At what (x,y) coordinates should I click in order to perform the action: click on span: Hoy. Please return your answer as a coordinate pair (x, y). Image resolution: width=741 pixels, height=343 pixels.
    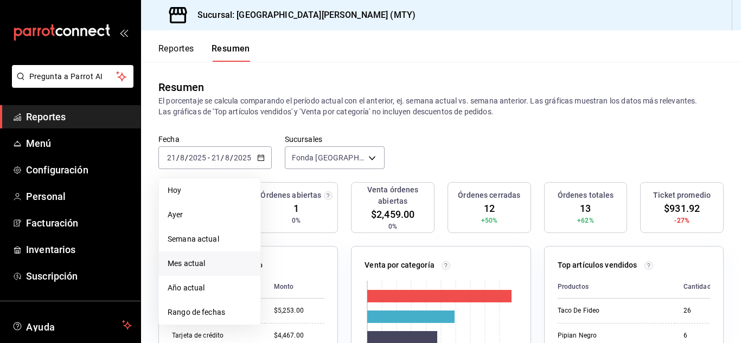
    Looking at the image, I should click on (209, 190).